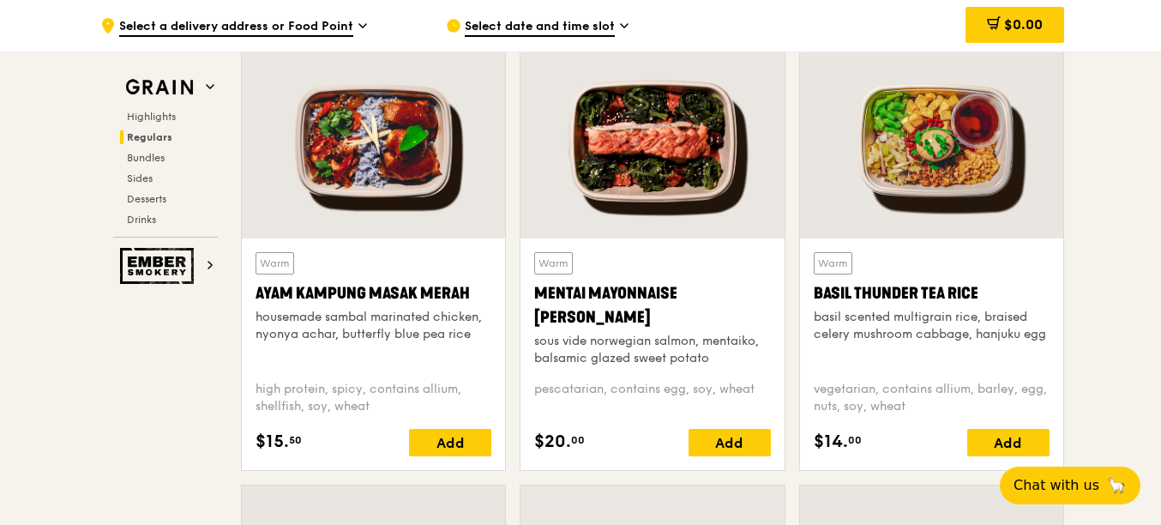 The width and height of the screenshot is (1161, 525). Describe the element at coordinates (373, 326) in the screenshot. I see `div: housemade sambal marinated chicken, nyonya achar, butterfly blue pea rice` at that location.